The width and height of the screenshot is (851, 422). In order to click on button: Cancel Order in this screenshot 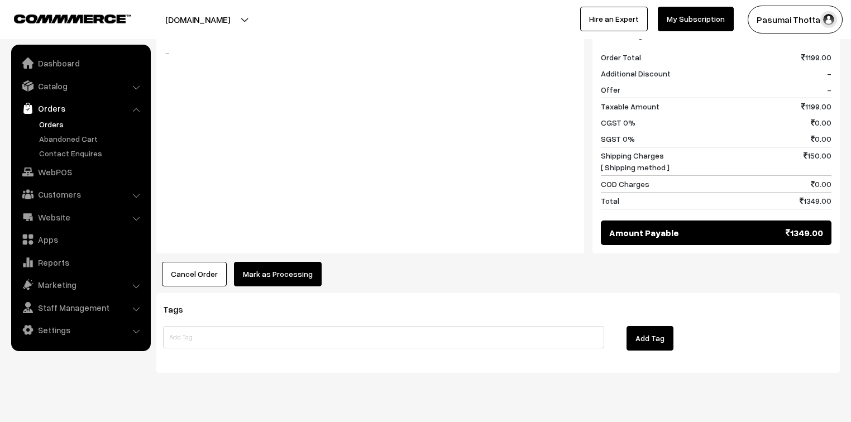, I will do `click(194, 274)`.